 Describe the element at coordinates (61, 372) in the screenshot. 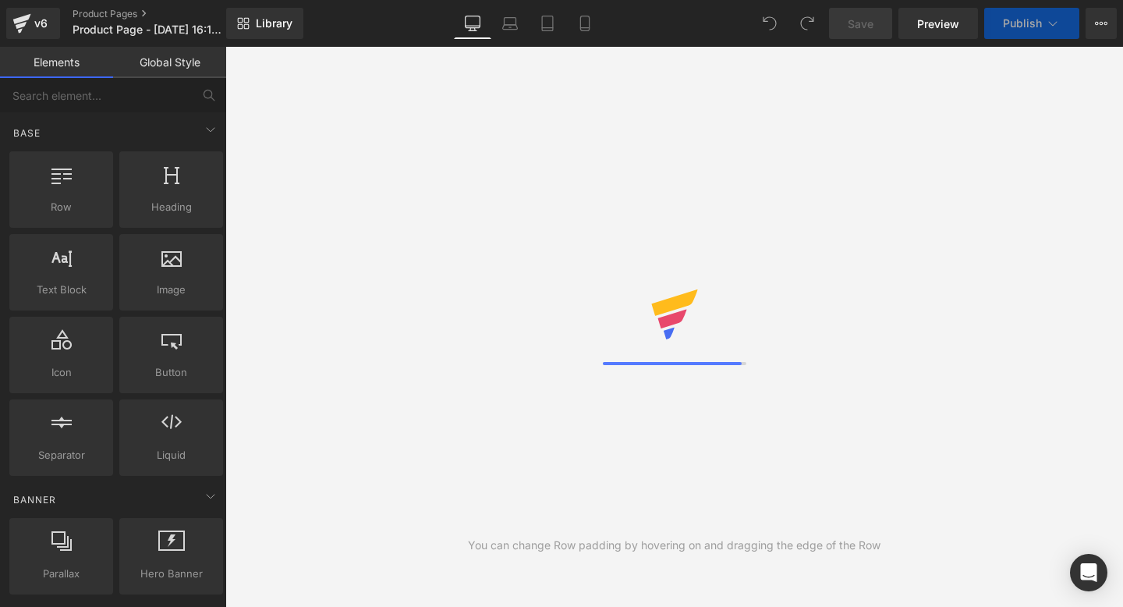

I see `span: Icon` at that location.